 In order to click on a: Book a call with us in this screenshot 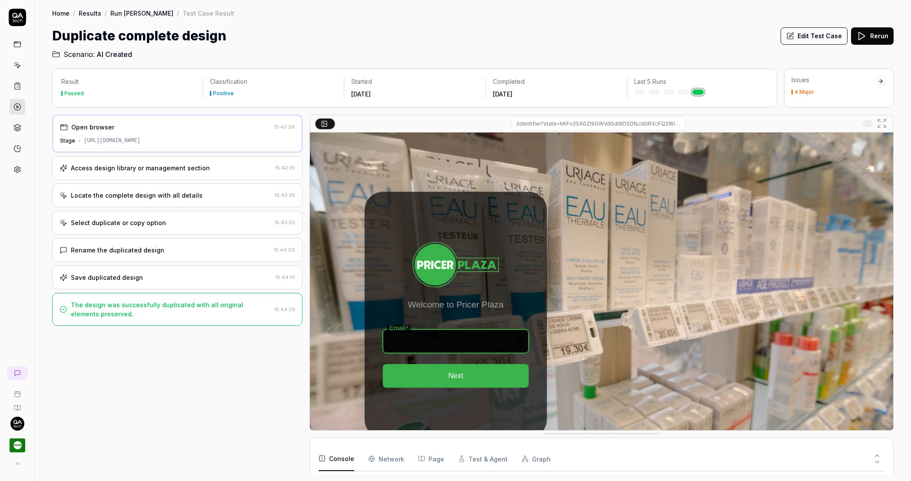, I will do `click(17, 391)`.